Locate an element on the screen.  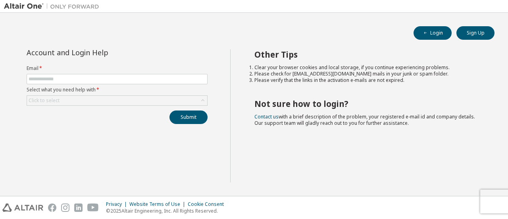
img: altair_logo.svg is located at coordinates (23, 207).